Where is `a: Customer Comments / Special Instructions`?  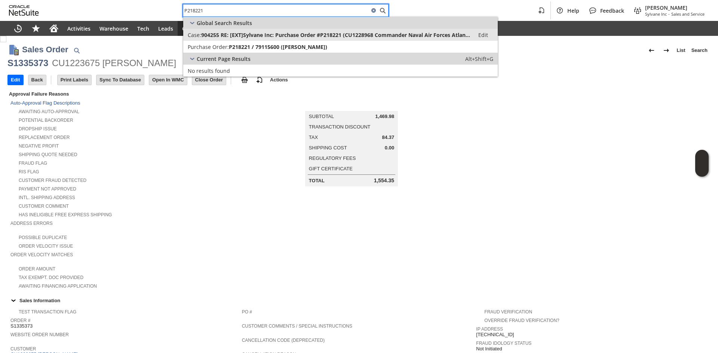 a: Customer Comments / Special Instructions is located at coordinates (297, 326).